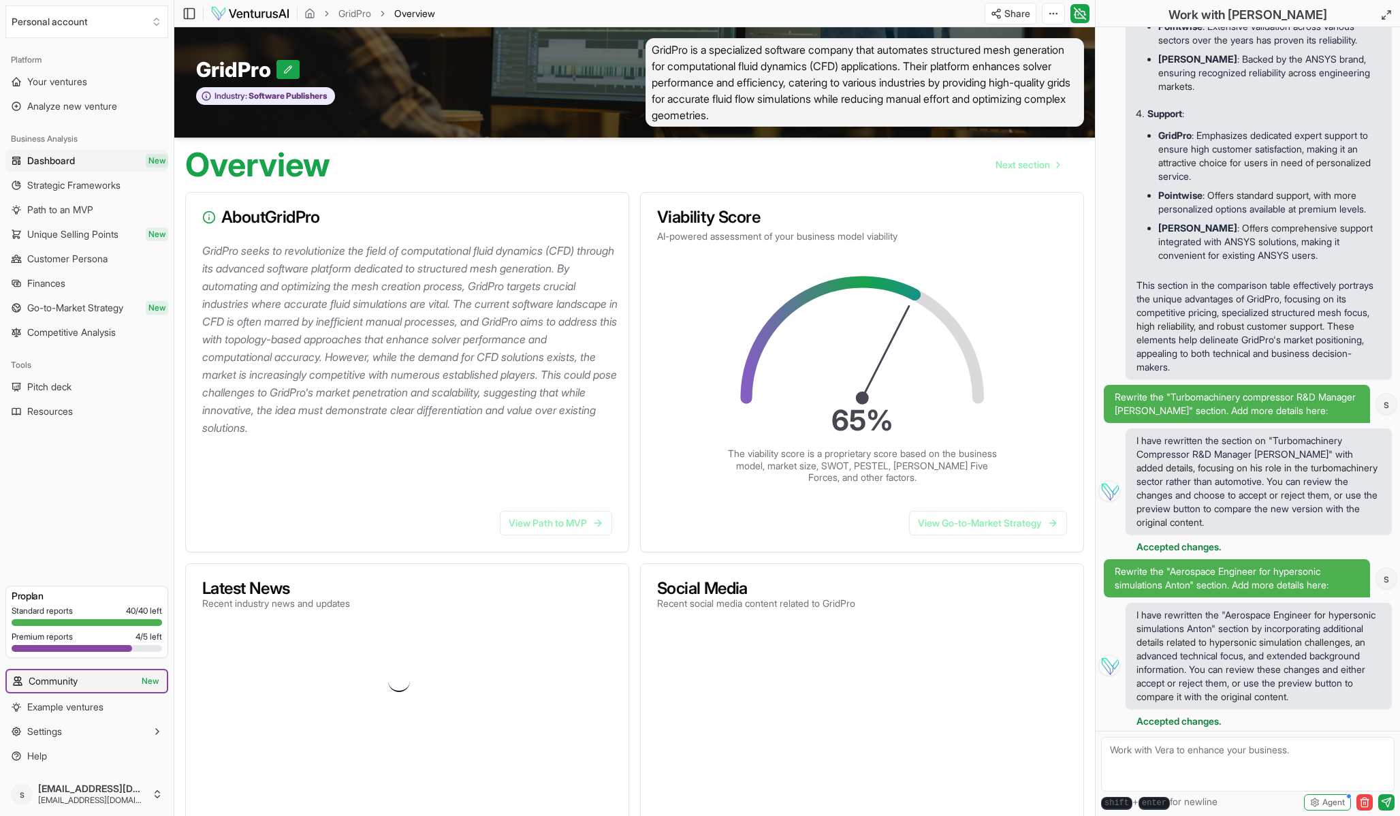 The image size is (1400, 816). Describe the element at coordinates (86, 707) in the screenshot. I see `a: Example ventures` at that location.